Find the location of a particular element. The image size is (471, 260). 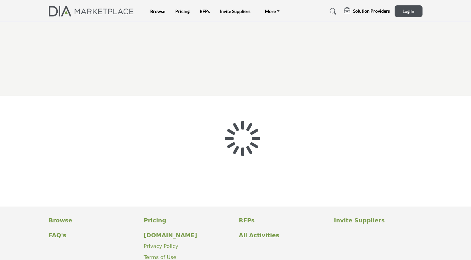

p: Invite Suppliers is located at coordinates (378, 221).